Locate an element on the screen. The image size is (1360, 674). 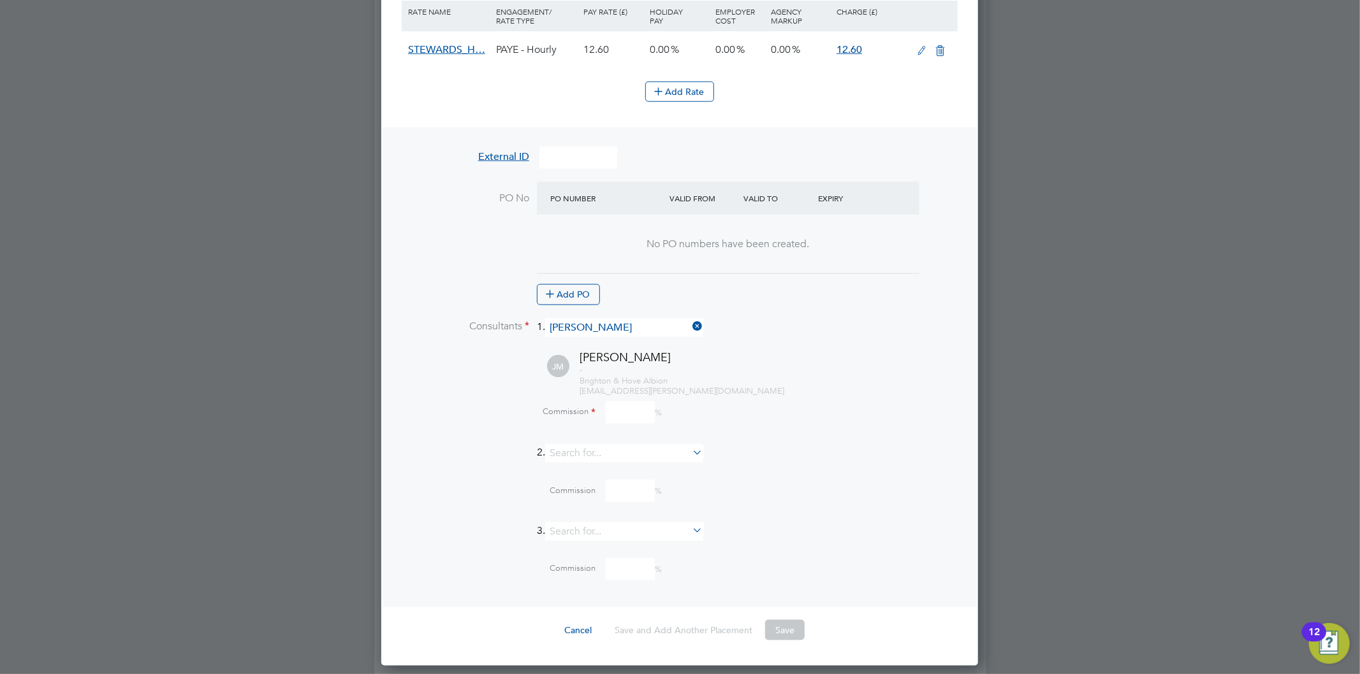
span: External ID is located at coordinates (504, 157).